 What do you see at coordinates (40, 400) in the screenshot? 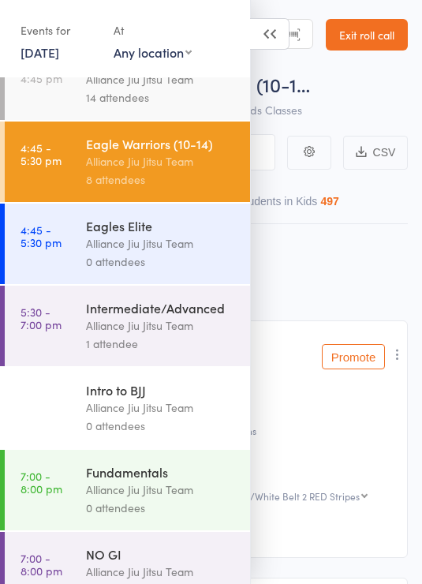
I see `time: 5:30 - 6:15 pm` at bounding box center [40, 400].